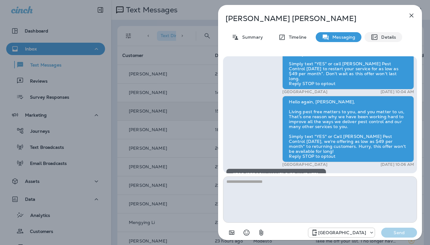 This screenshot has width=430, height=245. I want to click on p: Summary, so click(251, 37).